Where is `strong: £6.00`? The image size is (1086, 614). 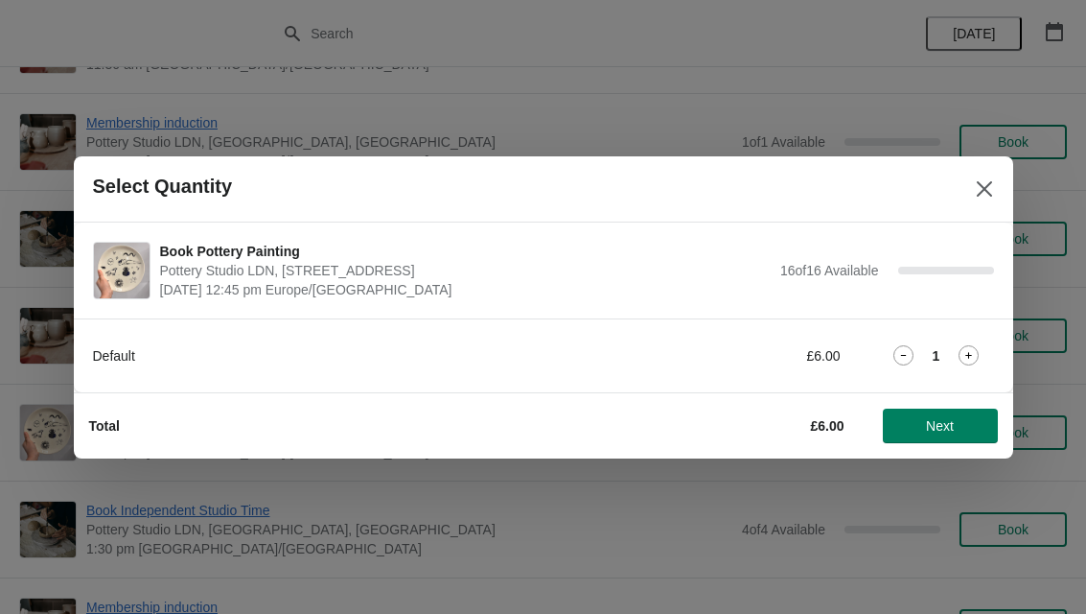 strong: £6.00 is located at coordinates (827, 426).